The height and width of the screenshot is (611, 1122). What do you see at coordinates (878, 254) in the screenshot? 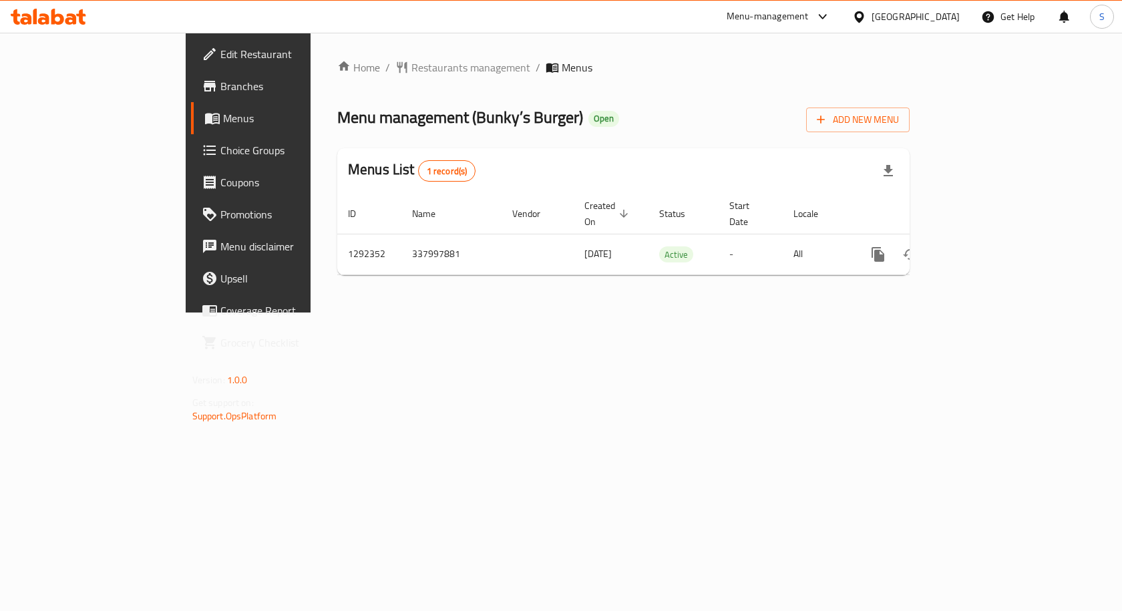
I see `button: more` at bounding box center [878, 254].